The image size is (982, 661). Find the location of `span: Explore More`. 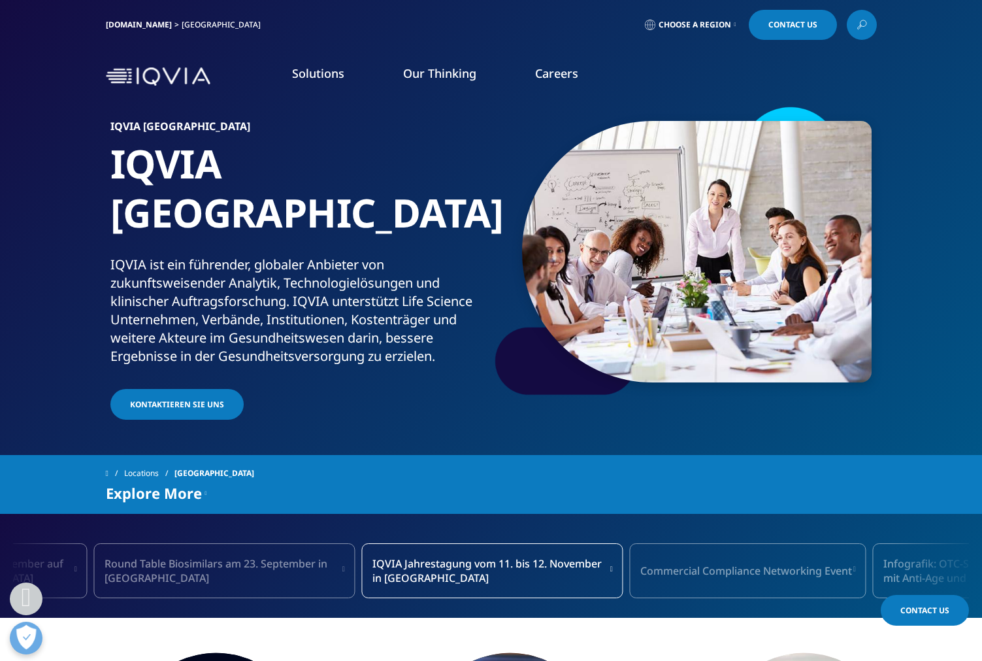

span: Explore More is located at coordinates (154, 493).